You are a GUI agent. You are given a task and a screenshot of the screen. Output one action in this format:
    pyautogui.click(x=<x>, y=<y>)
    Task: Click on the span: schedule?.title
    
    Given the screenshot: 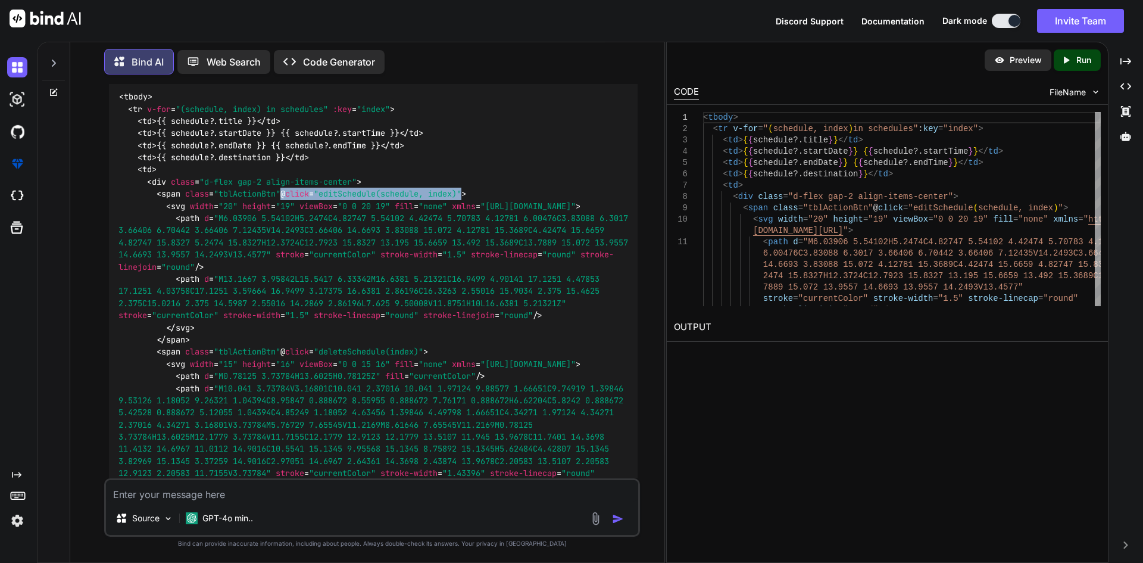 What is the action you would take?
    pyautogui.click(x=791, y=140)
    